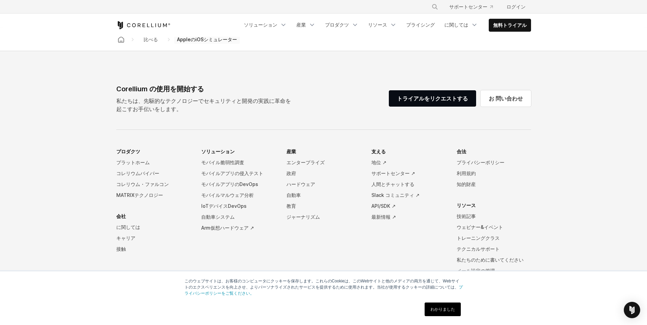 This screenshot has height=325, width=647. What do you see at coordinates (204, 105) in the screenshot?
I see `p: 私たちは、先駆的なテクノロジーでセキュリティと開発の実践に革命を起こすお手伝いをします。` at bounding box center [204, 105].